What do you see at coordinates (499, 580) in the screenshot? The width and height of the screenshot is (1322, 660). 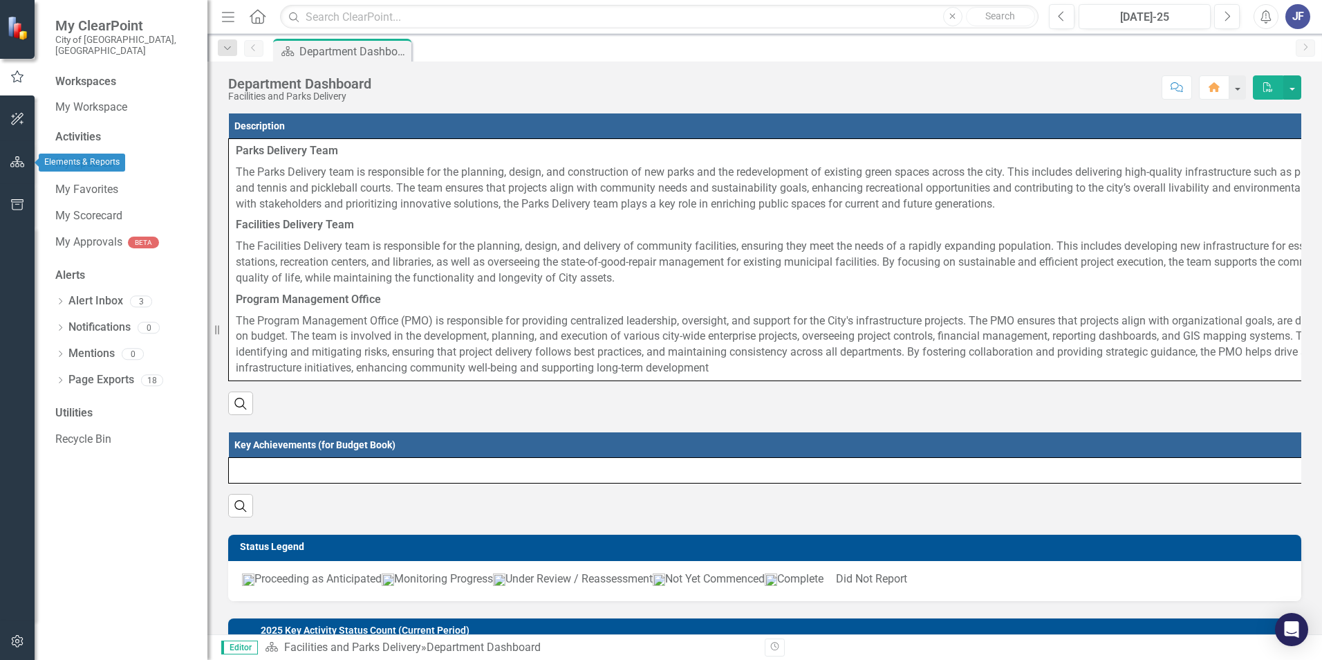 I see `img: UnderReview.png` at bounding box center [499, 580].